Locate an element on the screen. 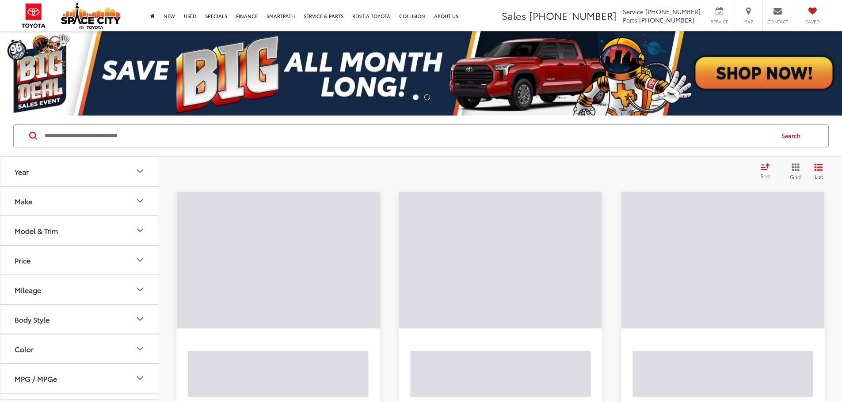 The width and height of the screenshot is (842, 402). input: Search by Make, Model, or Keyword is located at coordinates (408, 136).